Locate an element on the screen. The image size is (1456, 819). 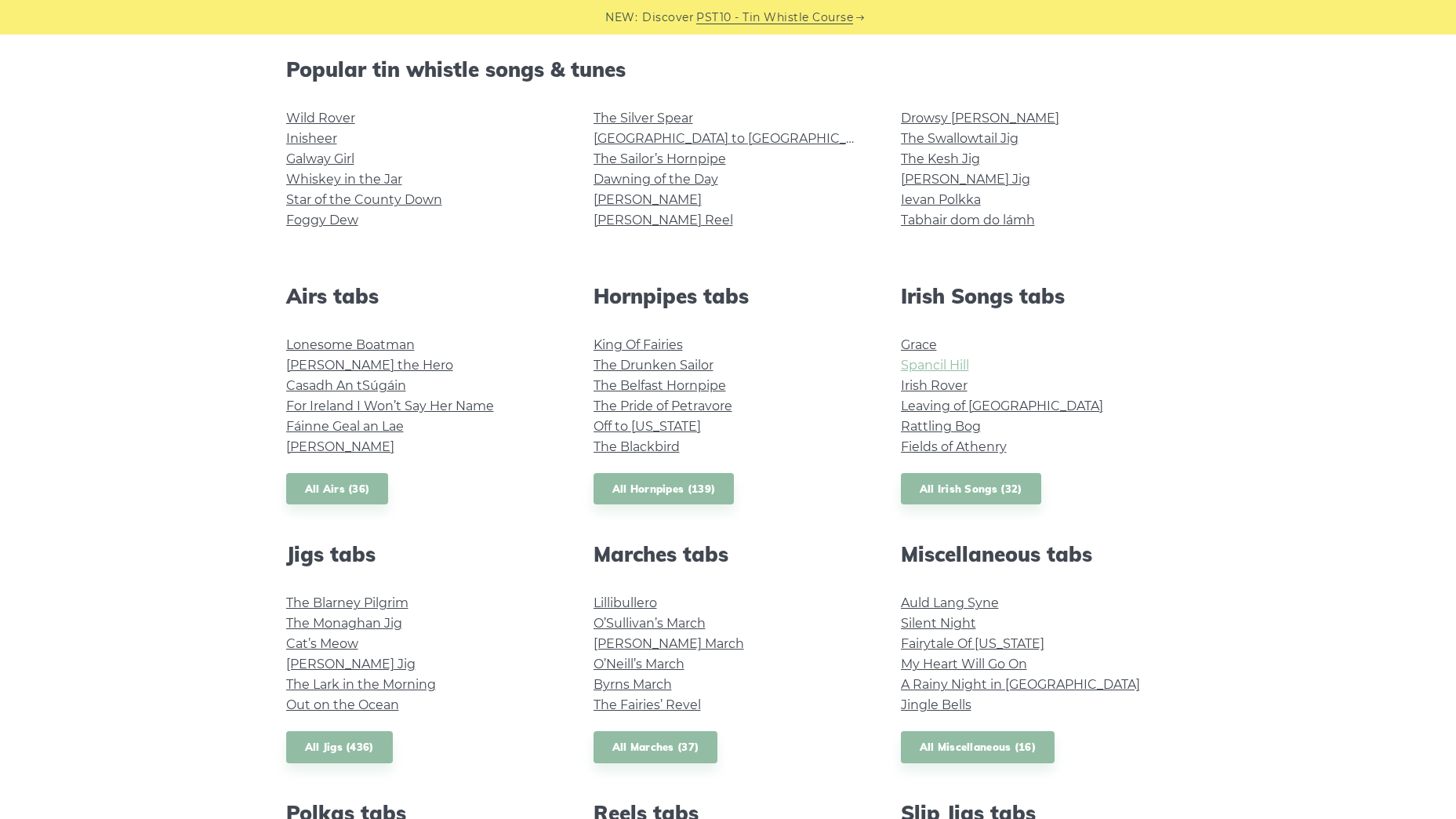
a: The Belfast Hornpipe is located at coordinates (660, 385).